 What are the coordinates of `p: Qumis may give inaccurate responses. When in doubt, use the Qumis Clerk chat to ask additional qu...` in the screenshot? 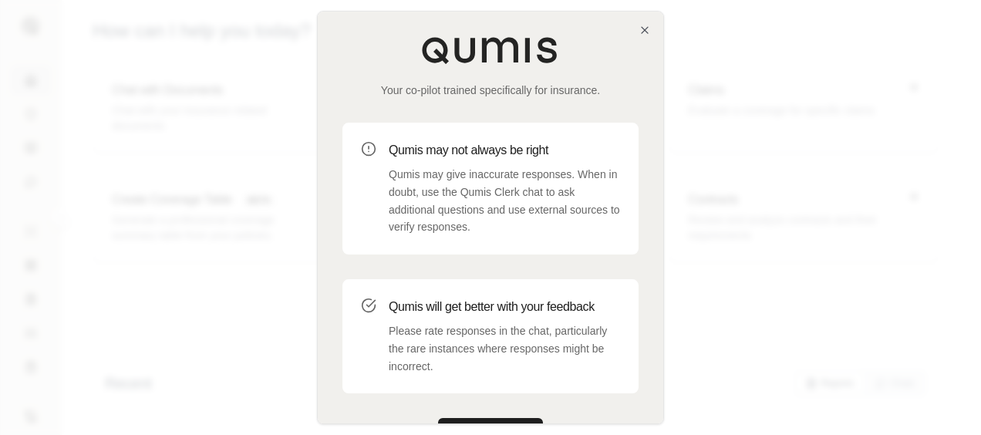 It's located at (504, 200).